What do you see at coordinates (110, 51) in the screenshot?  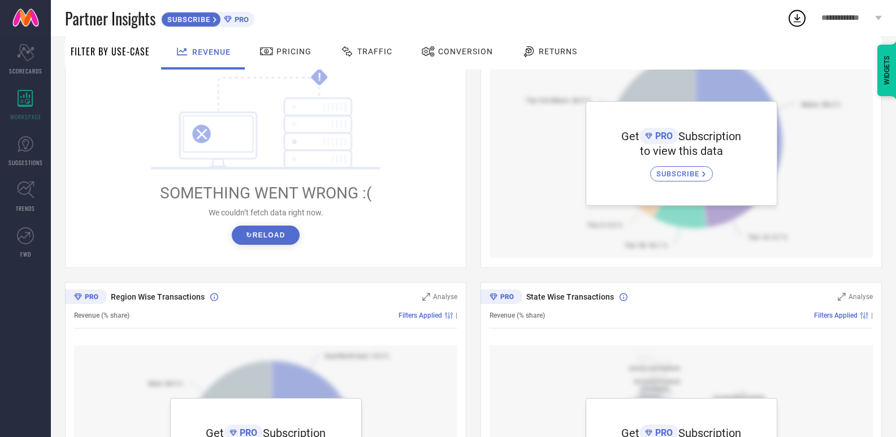 I see `span: Filter By Use-Case` at bounding box center [110, 51].